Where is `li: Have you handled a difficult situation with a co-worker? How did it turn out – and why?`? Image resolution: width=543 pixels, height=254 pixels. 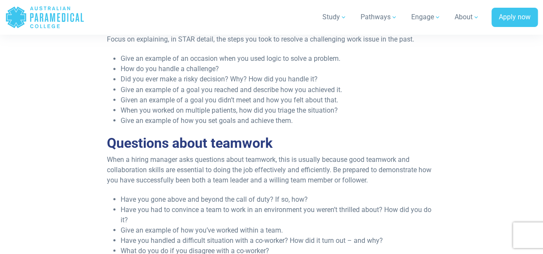 li: Have you handled a difficult situation with a co-worker? How did it turn out – and why? is located at coordinates (278, 241).